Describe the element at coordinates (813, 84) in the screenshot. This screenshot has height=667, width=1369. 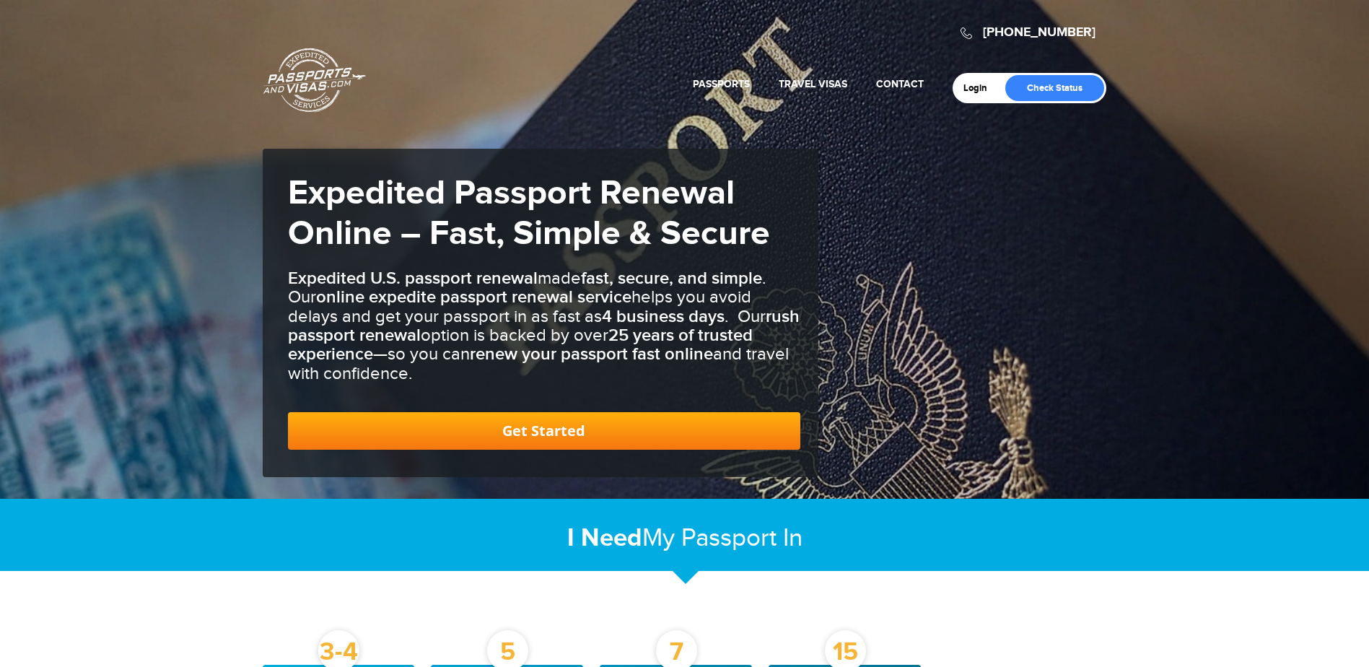
I see `a: Travel Visas` at that location.